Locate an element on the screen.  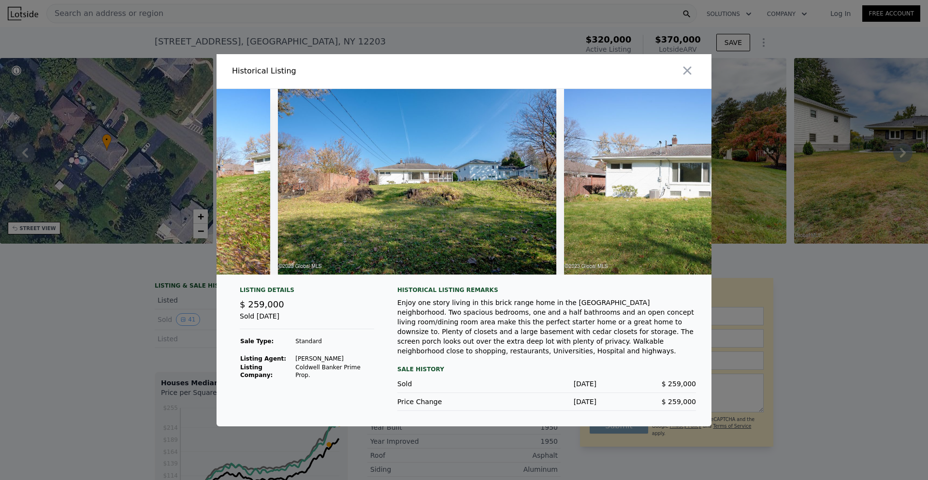
div: Sold is located at coordinates (447, 384).